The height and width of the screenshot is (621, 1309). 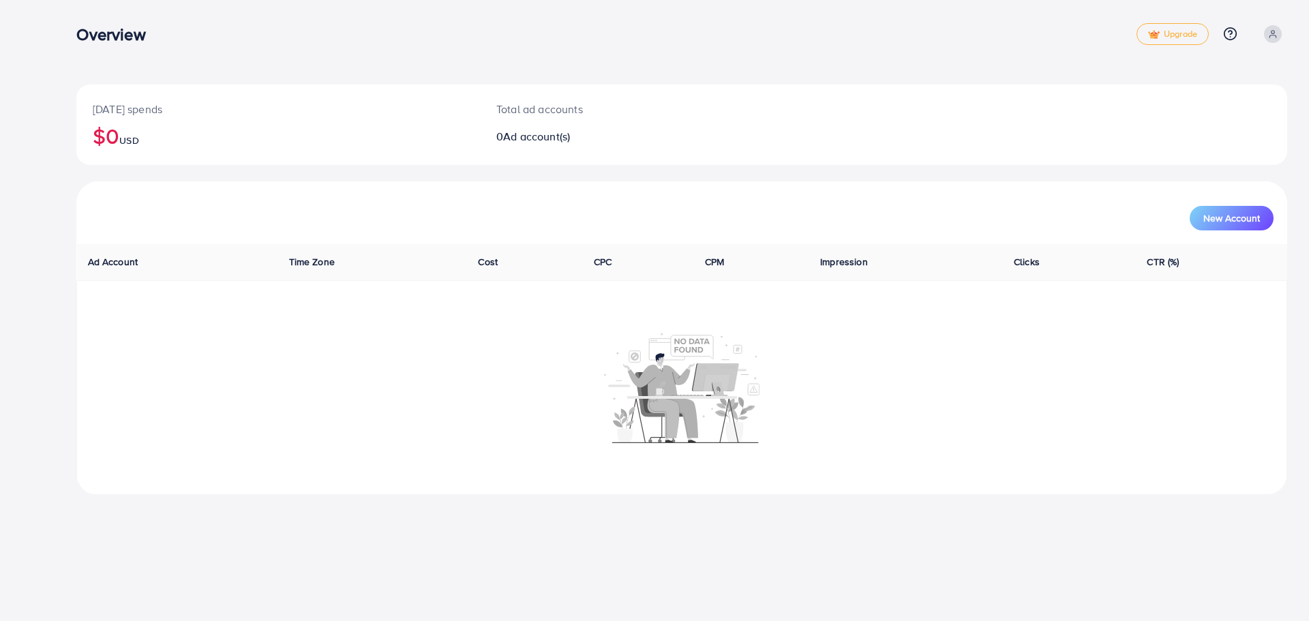 What do you see at coordinates (1173, 34) in the screenshot?
I see `span: Upgrade` at bounding box center [1173, 34].